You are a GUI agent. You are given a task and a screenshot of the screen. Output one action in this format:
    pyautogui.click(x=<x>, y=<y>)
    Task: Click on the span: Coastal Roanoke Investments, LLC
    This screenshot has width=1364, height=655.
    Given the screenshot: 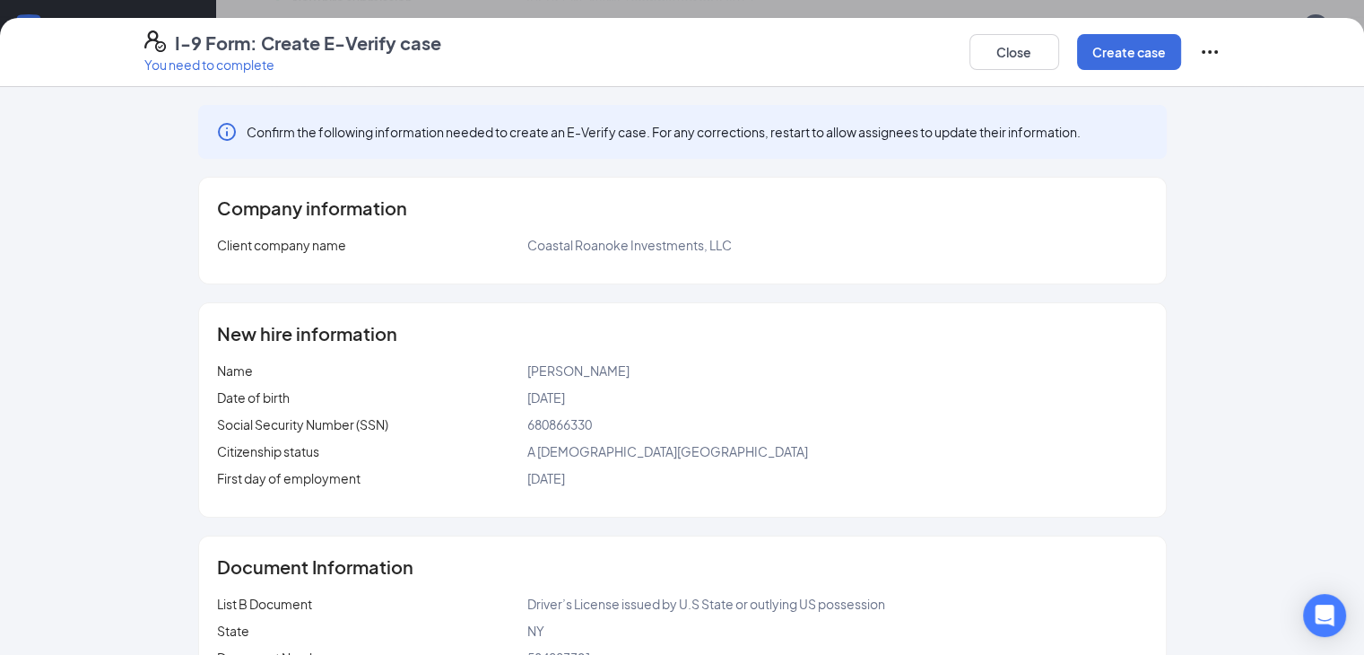 What is the action you would take?
    pyautogui.click(x=629, y=245)
    